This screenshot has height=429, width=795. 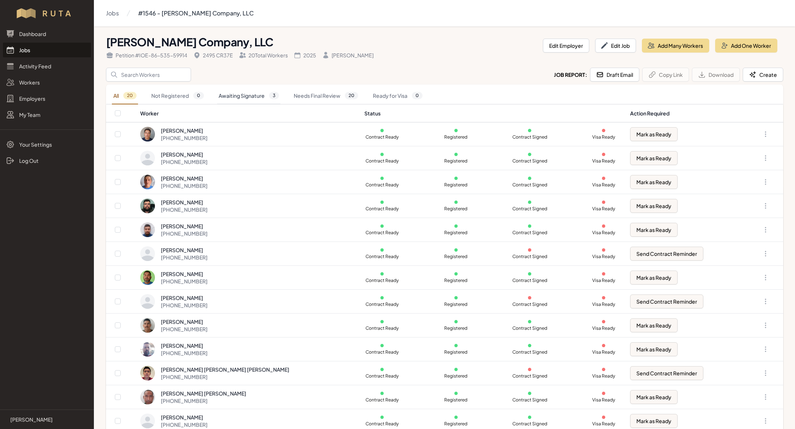 What do you see at coordinates (213, 55) in the screenshot?
I see `div: 2495 CR37E` at bounding box center [213, 55].